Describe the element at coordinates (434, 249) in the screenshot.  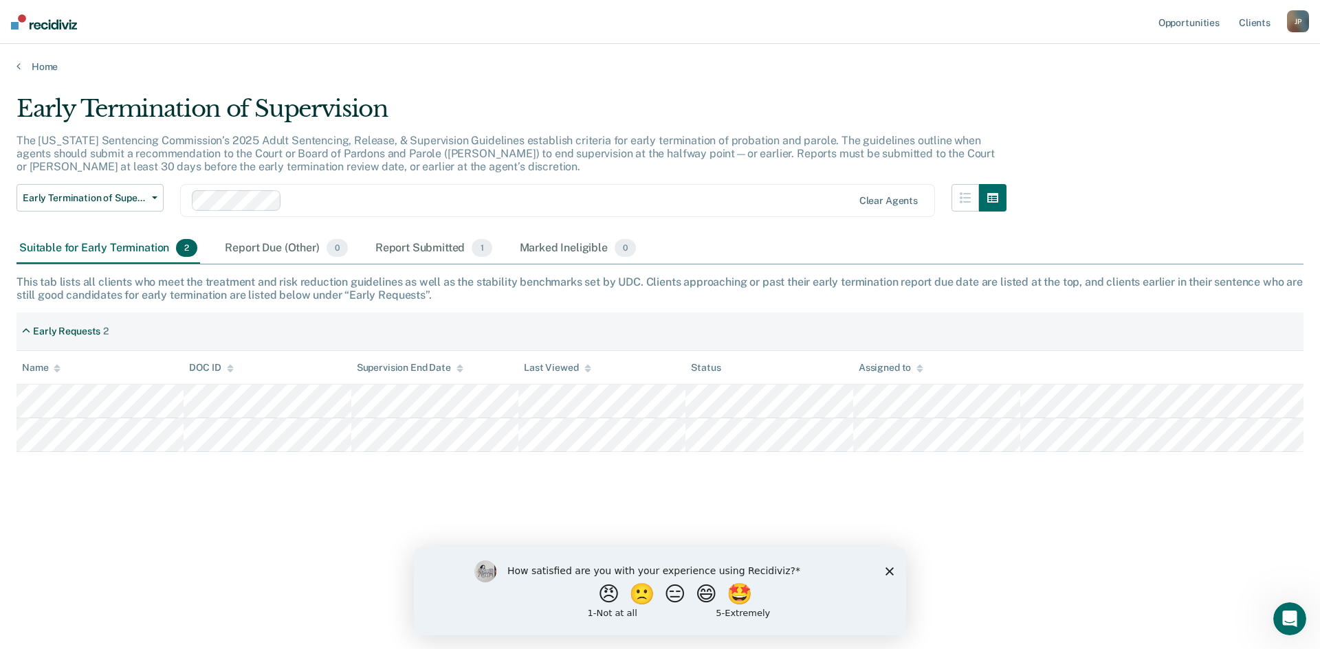
I see `div: Report Submitted1` at that location.